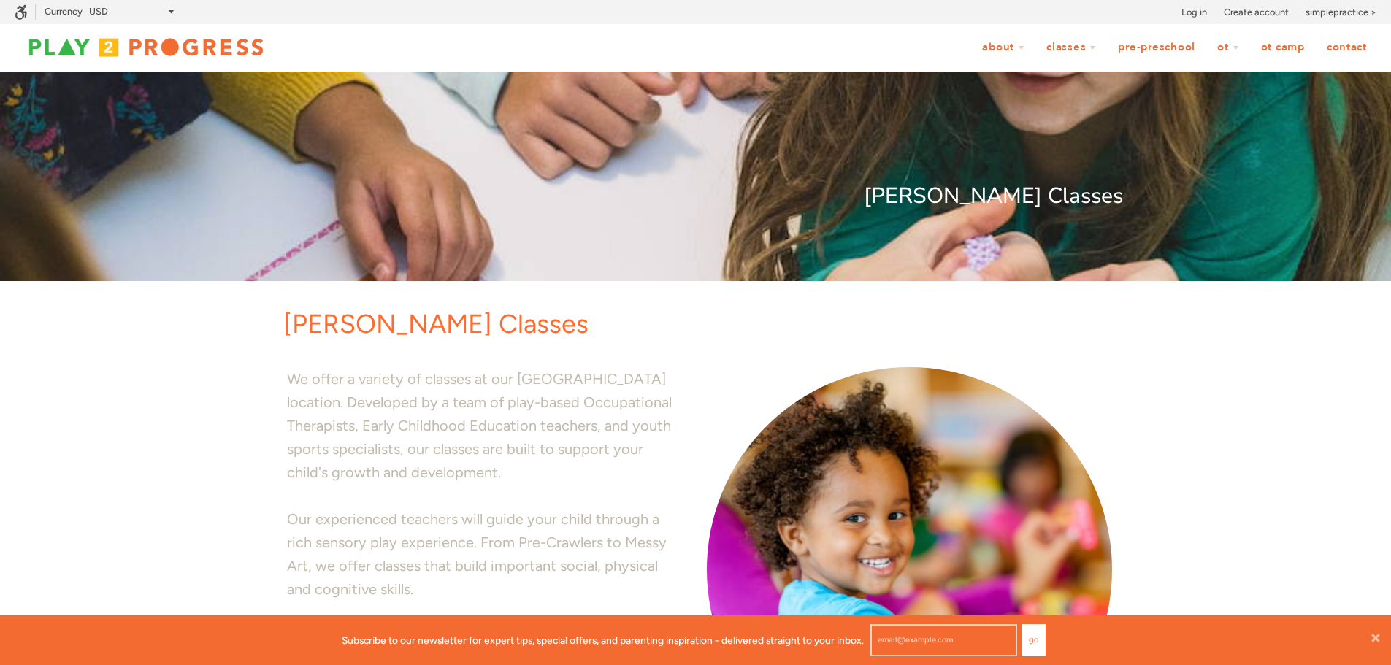 The image size is (1391, 665). I want to click on img: Play2Progress logo, so click(146, 47).